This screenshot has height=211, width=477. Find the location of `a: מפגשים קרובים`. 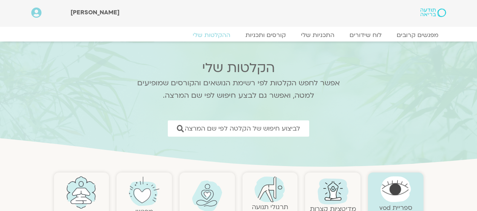

a: מפגשים קרובים is located at coordinates (418, 35).